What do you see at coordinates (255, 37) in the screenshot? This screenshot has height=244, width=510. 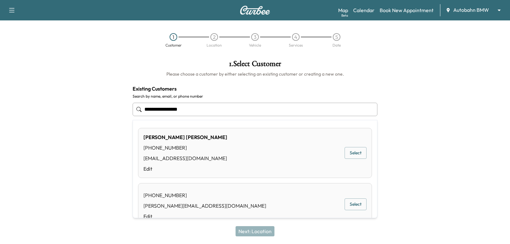 I see `div: 3` at bounding box center [255, 37].